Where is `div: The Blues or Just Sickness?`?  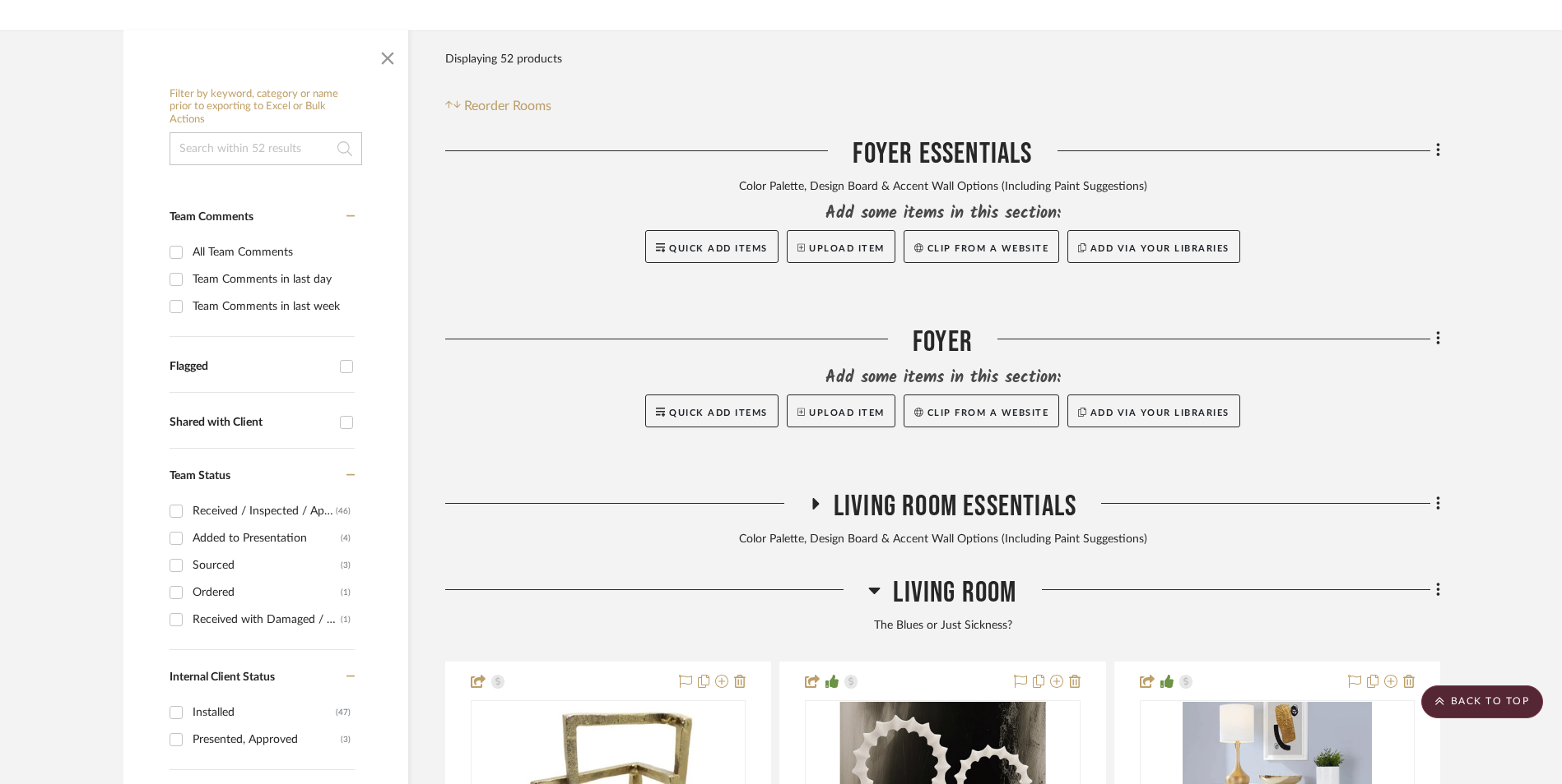
div: The Blues or Just Sickness? is located at coordinates (942, 626).